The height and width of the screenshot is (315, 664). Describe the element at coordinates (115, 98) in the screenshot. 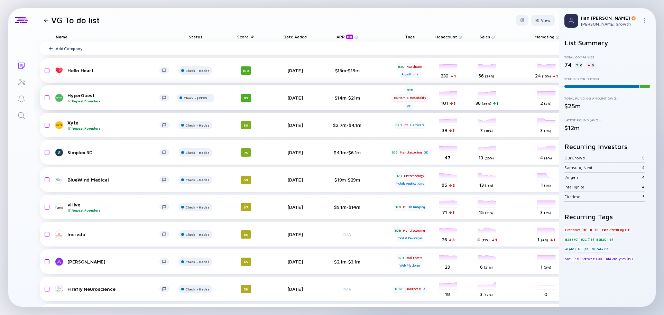

I see `a: HyperGuestRepeat Founders` at that location.